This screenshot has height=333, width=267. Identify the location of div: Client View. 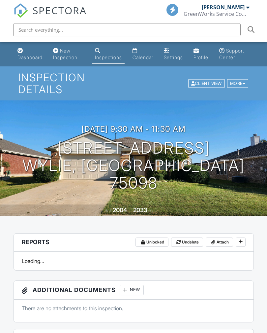
(207, 83).